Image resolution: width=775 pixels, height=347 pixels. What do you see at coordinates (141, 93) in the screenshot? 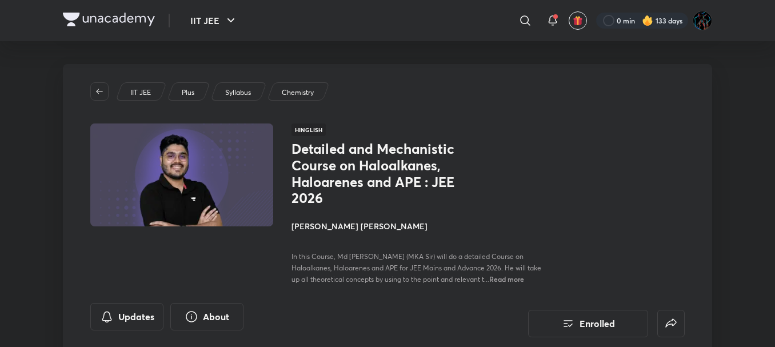
I see `p: IIT JEE` at bounding box center [141, 93].